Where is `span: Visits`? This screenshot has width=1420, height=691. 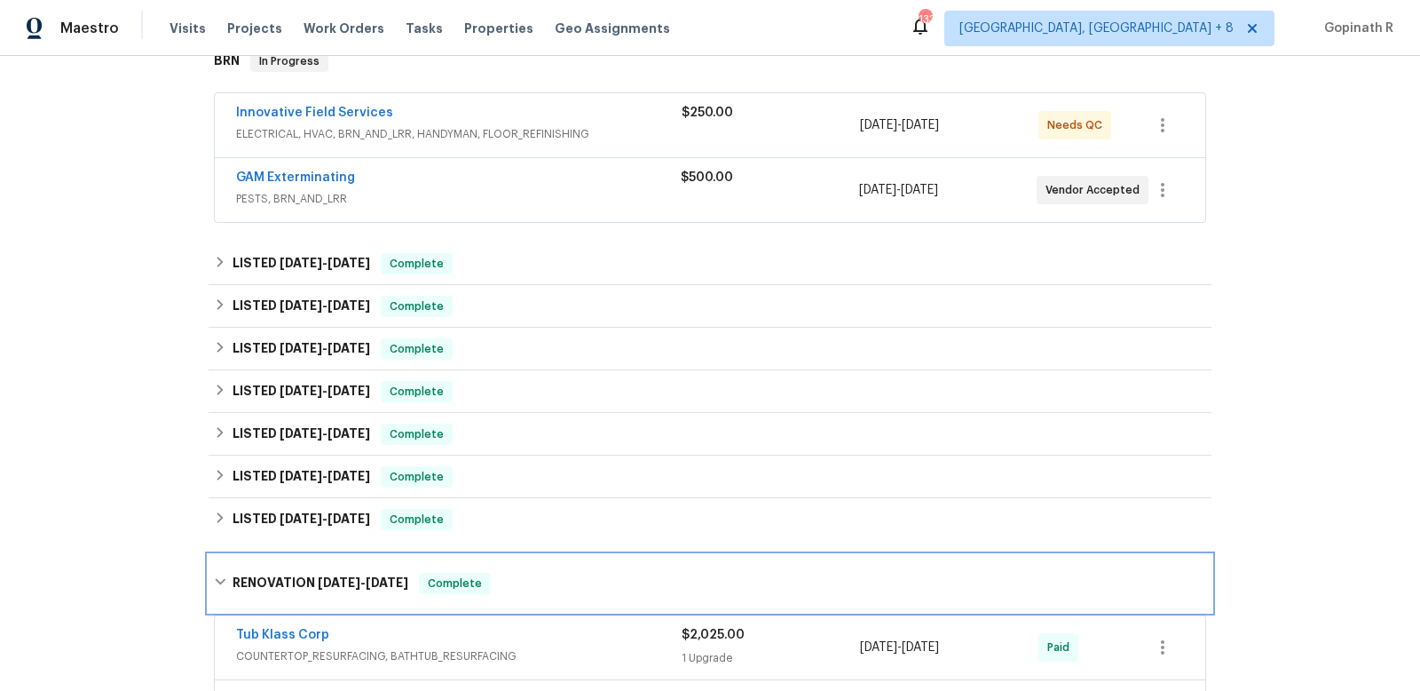 span: Visits is located at coordinates (187, 28).